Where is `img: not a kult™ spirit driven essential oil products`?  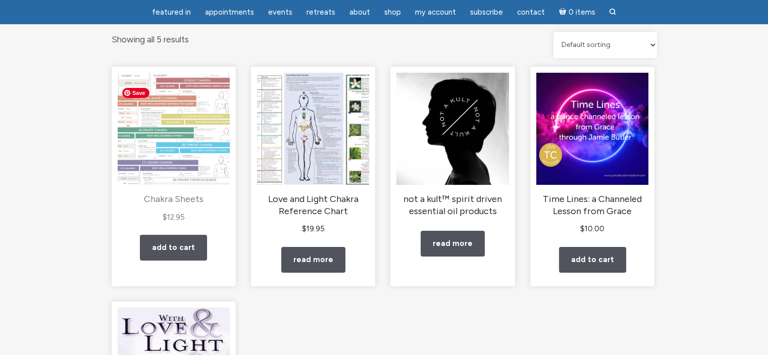 img: not a kult™ spirit driven essential oil products is located at coordinates (452, 129).